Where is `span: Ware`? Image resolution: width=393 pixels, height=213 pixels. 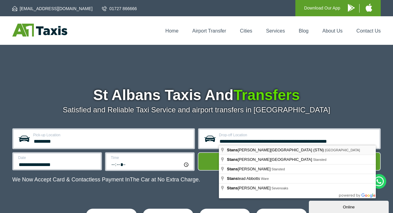 span: Ware is located at coordinates (265, 179).